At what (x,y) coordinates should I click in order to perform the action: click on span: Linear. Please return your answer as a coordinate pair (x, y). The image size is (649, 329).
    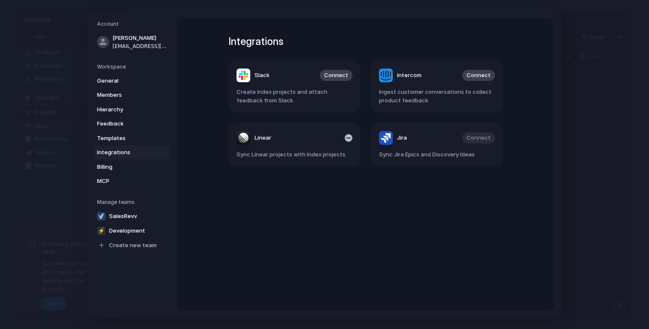
    Looking at the image, I should click on (263, 138).